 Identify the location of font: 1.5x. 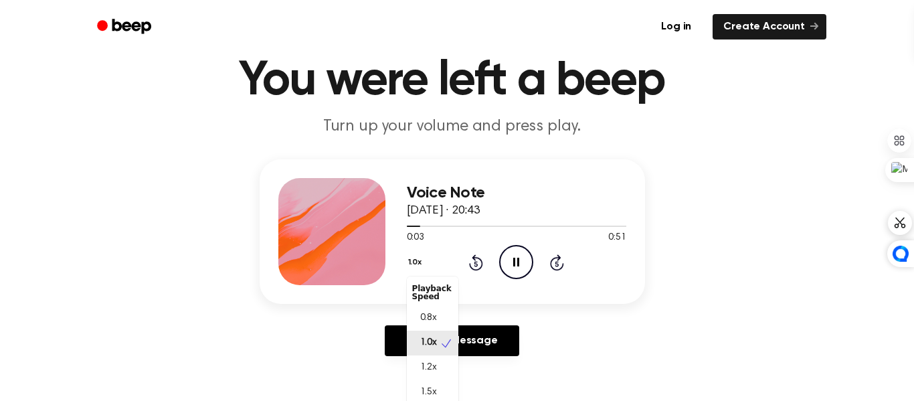
(428, 392).